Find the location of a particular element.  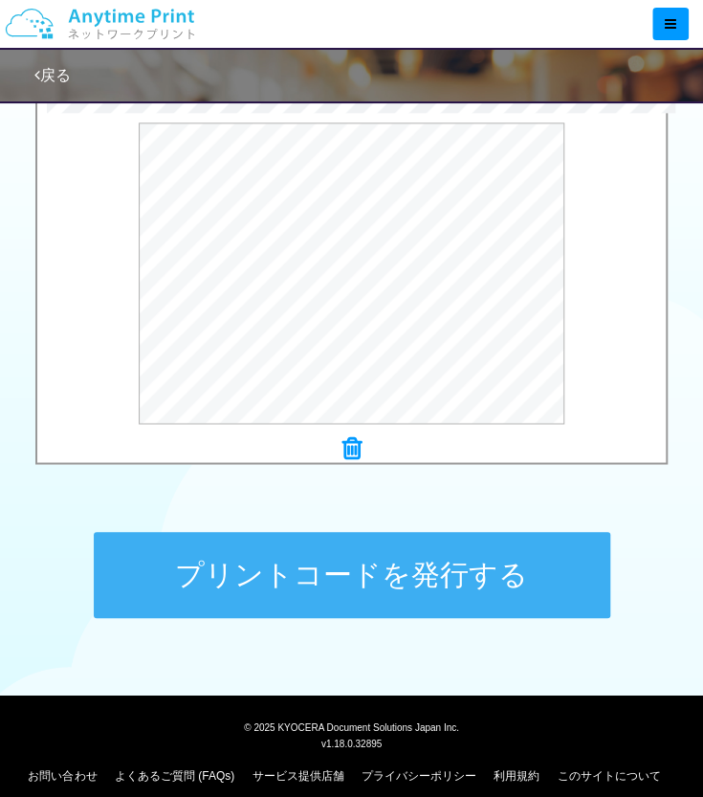

a: 利用規約 is located at coordinates (516, 775).